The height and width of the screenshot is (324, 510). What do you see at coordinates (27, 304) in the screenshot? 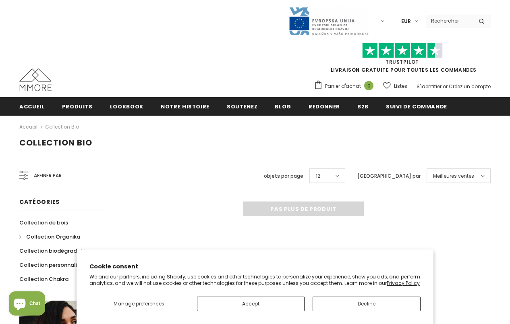
I see `inbox-online-store-chat: Shopify online store chat` at bounding box center [27, 304].